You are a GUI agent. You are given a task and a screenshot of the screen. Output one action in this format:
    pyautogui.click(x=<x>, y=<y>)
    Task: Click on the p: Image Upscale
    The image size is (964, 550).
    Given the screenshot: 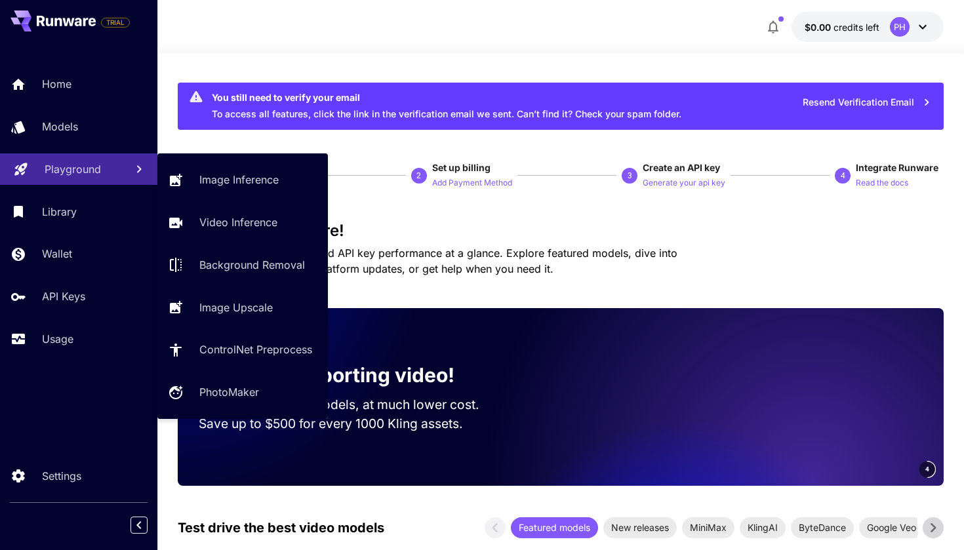 What is the action you would take?
    pyautogui.click(x=236, y=307)
    